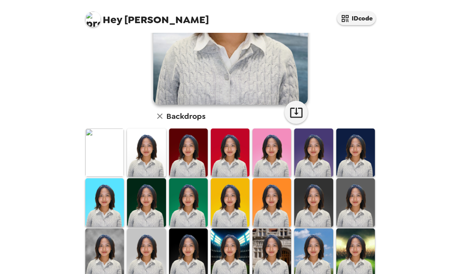  I want to click on img: profile pic, so click(93, 19).